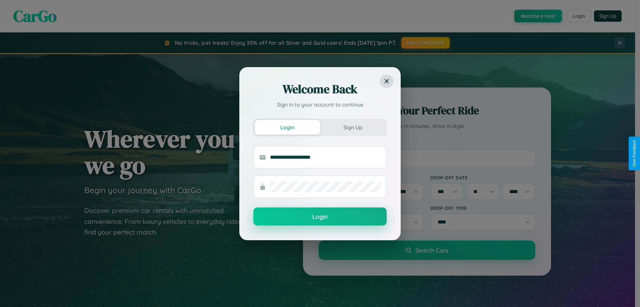 This screenshot has width=640, height=307. Describe the element at coordinates (320, 104) in the screenshot. I see `p: Sign in to your account to continue` at that location.